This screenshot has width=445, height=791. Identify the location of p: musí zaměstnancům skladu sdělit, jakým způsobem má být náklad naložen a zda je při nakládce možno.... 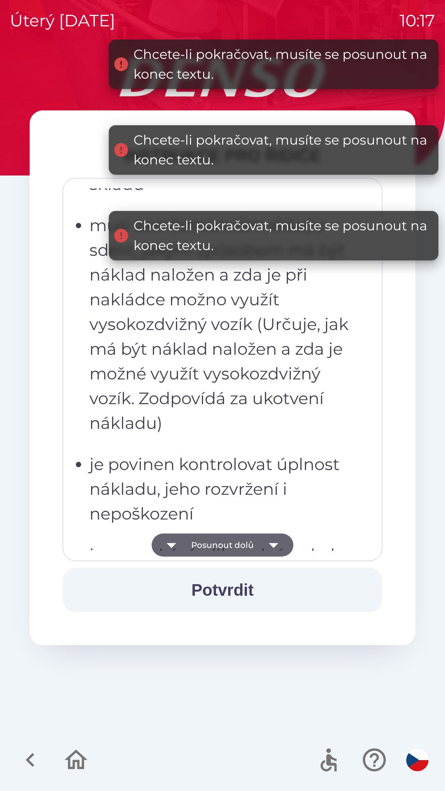
(225, 324).